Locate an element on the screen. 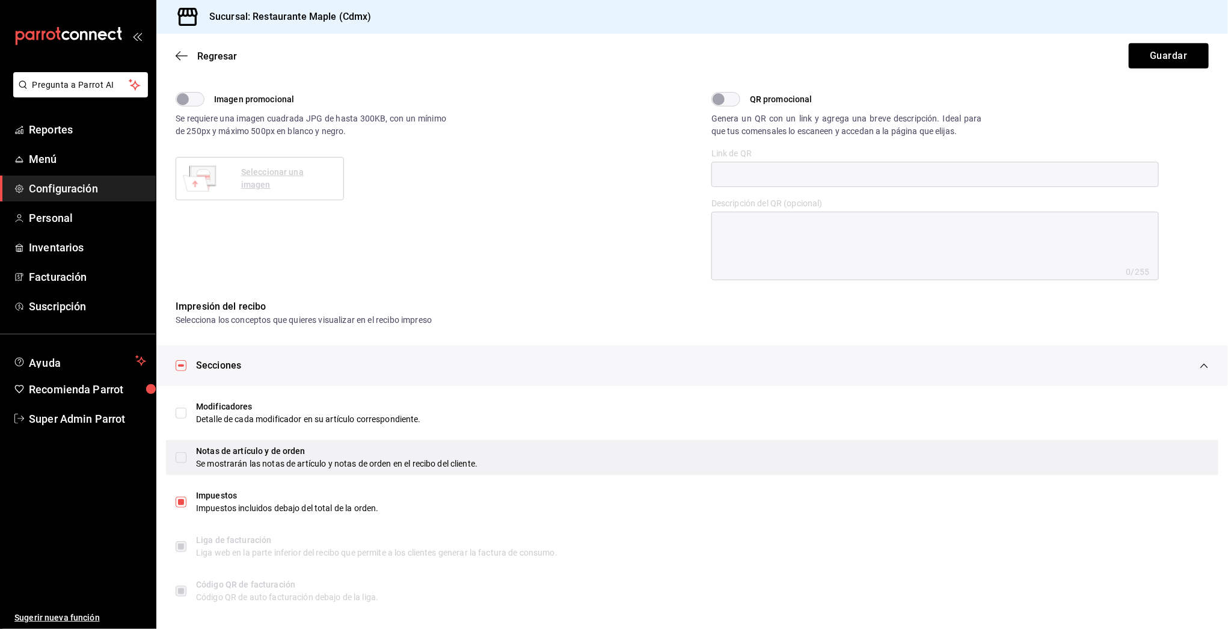  p: Selecciona los conceptos que quieres visualizar en el recibo impreso is located at coordinates (692, 320).